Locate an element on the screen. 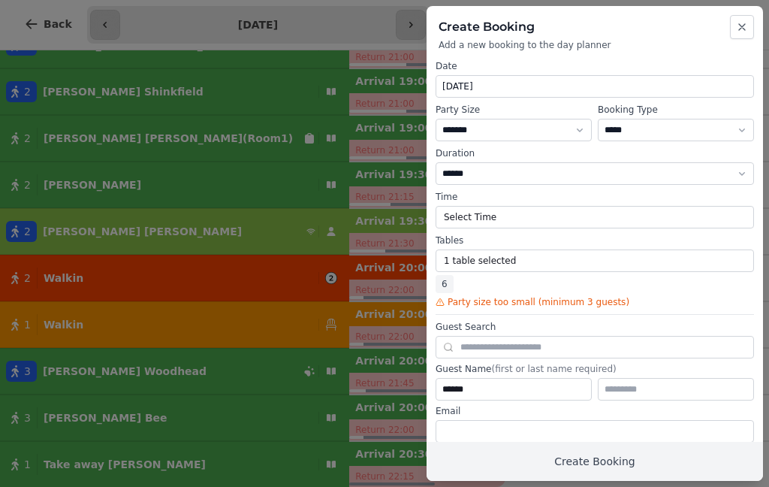 This screenshot has height=487, width=769. label: Guest Search is located at coordinates (595, 327).